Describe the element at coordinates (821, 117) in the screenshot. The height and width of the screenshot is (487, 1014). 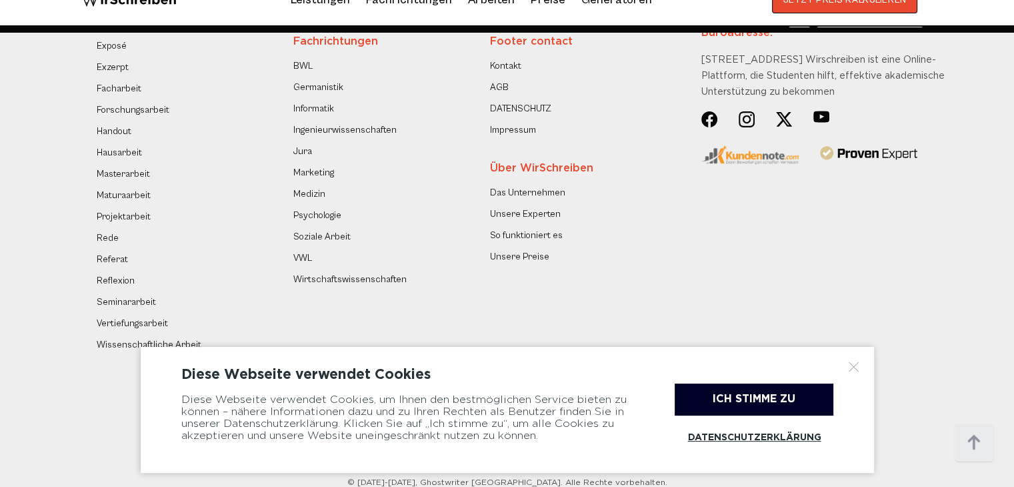
I see `img: Lozenge (4)` at that location.